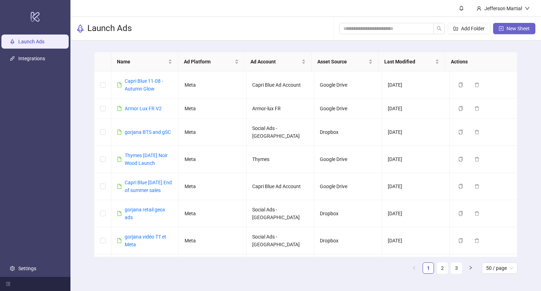 The height and width of the screenshot is (291, 541). Describe the element at coordinates (345, 62) in the screenshot. I see `th: Asset Source` at that location.